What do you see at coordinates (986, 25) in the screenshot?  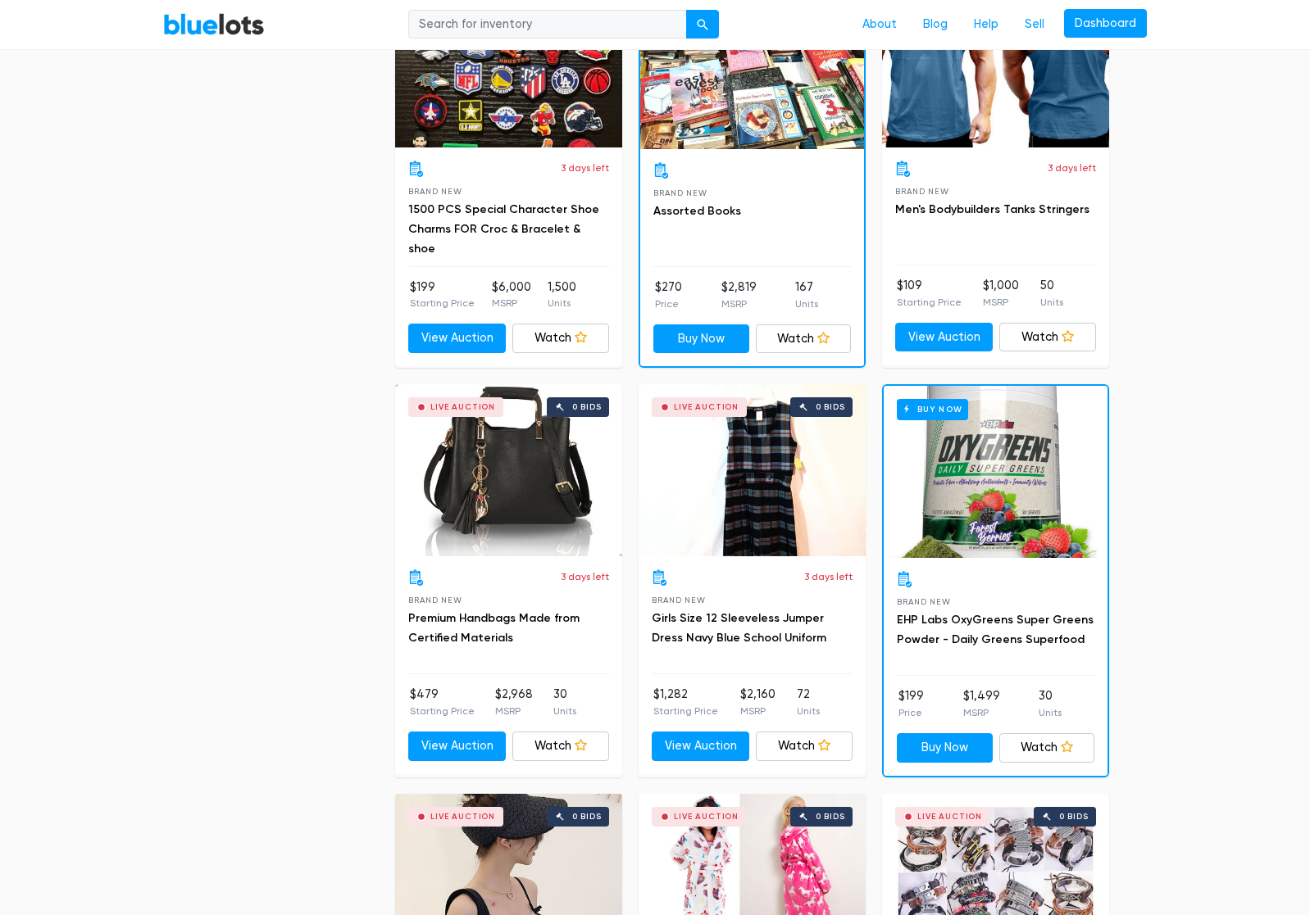 I see `a: Help` at bounding box center [986, 25].